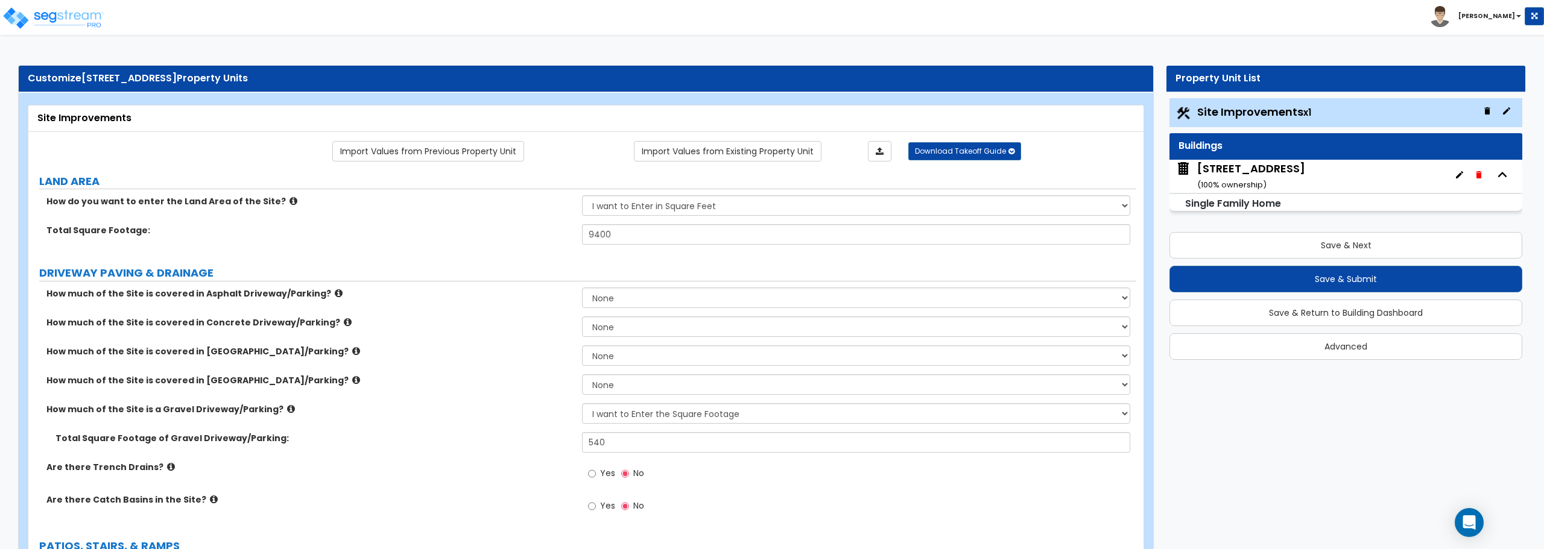 This screenshot has height=549, width=1544. What do you see at coordinates (428, 151) in the screenshot?
I see `a: Import the dynamic attribute values from previous properties.` at bounding box center [428, 151].